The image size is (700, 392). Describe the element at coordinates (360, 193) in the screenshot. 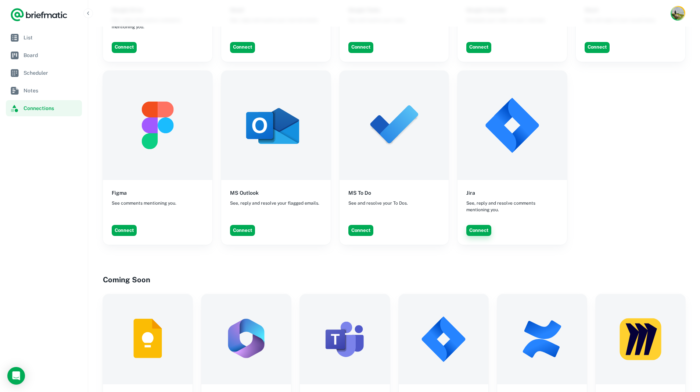

I see `h6: MS To Do` at that location.